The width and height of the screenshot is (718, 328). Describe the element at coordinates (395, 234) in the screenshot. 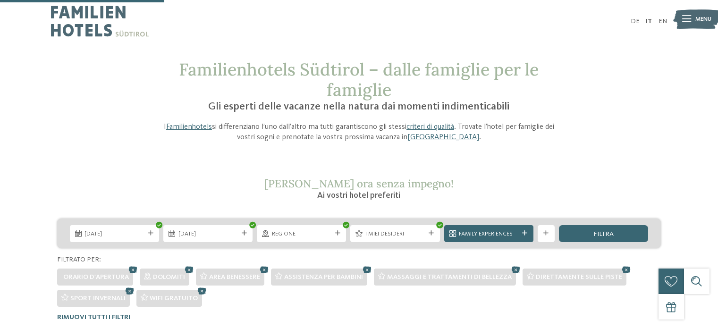

I see `span: I miei desideri` at that location.